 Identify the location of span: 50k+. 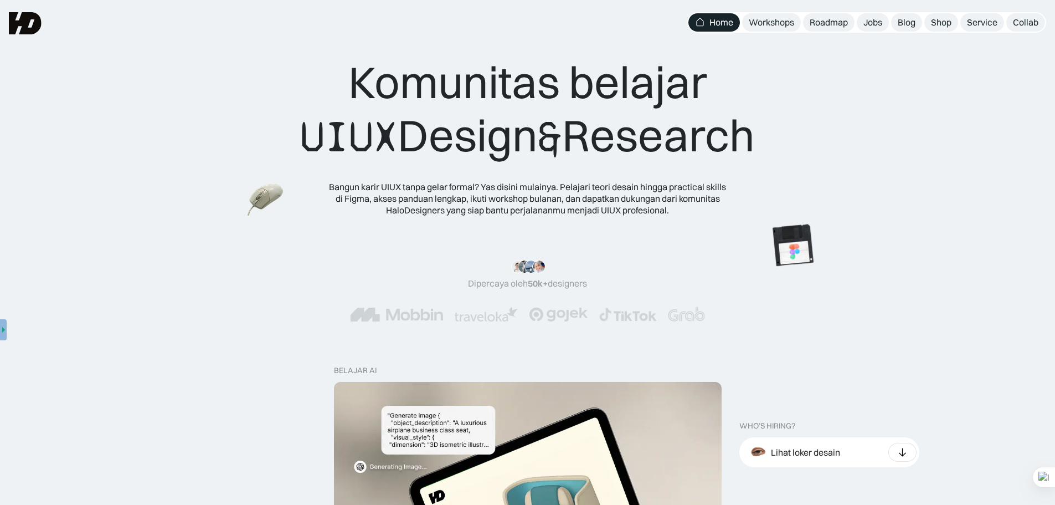
(538, 283).